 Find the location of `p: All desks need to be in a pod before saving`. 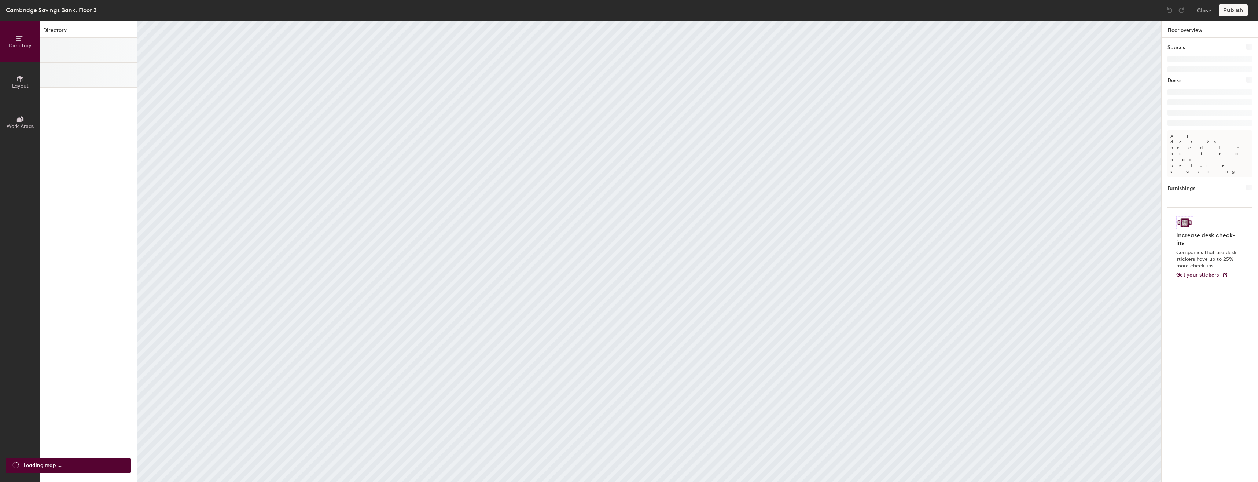

p: All desks need to be in a pod before saving is located at coordinates (1210, 154).